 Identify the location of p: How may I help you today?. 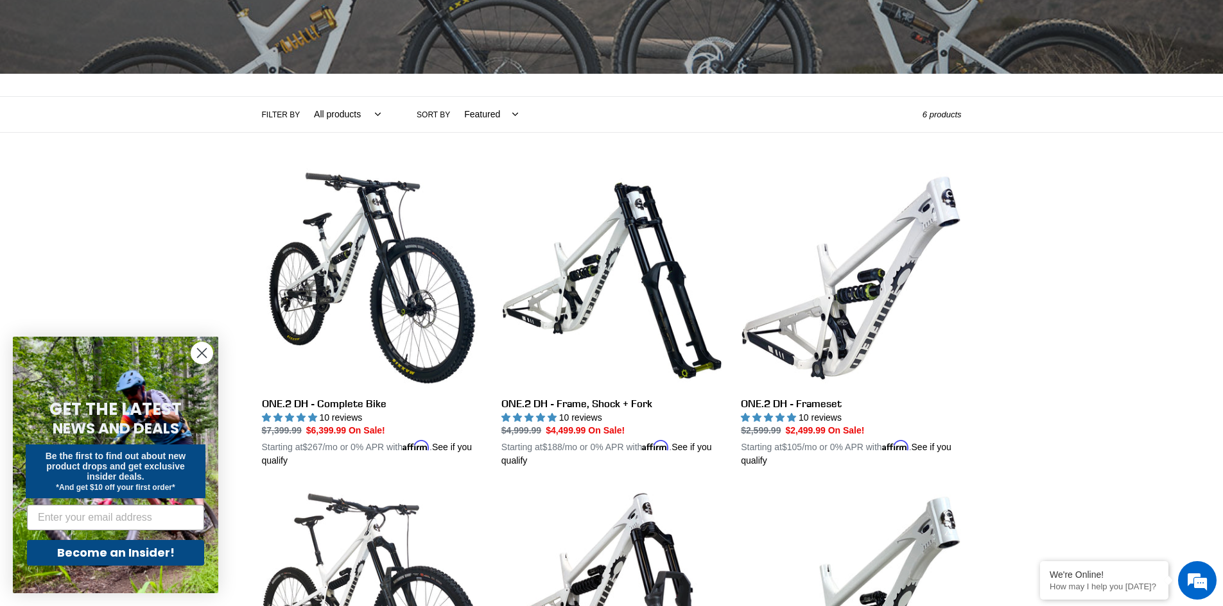
(1104, 587).